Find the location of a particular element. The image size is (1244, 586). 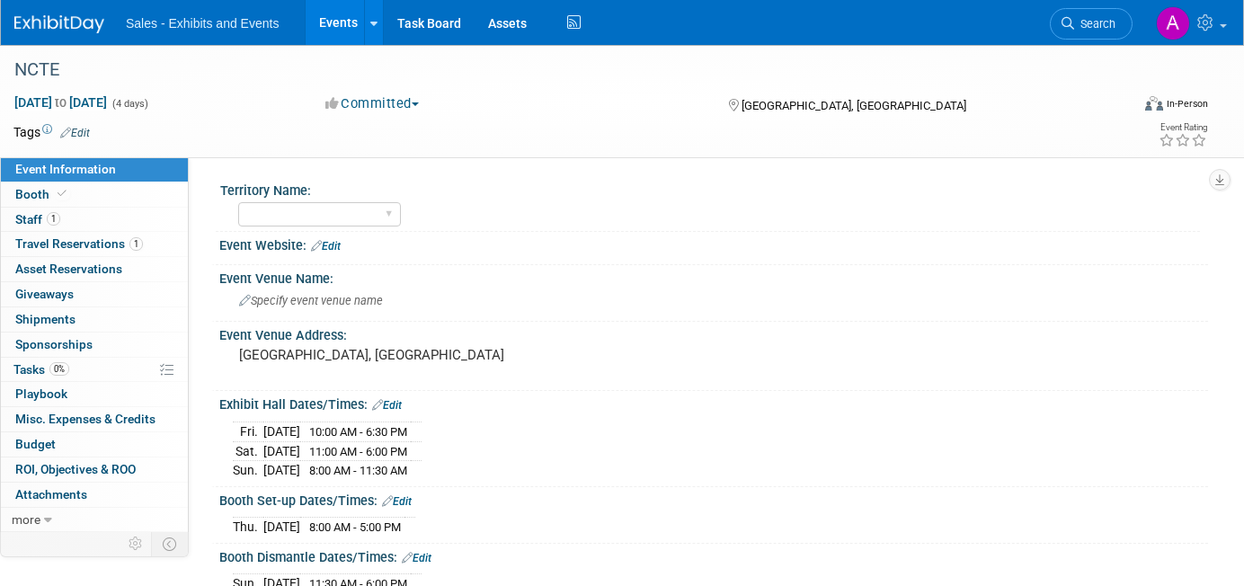

a: Misc. Expenses & Credits is located at coordinates (94, 419).